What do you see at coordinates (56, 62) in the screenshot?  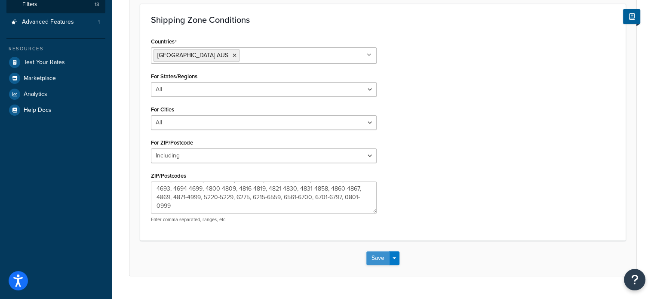 I see `a: Test Your Rates` at bounding box center [56, 62].